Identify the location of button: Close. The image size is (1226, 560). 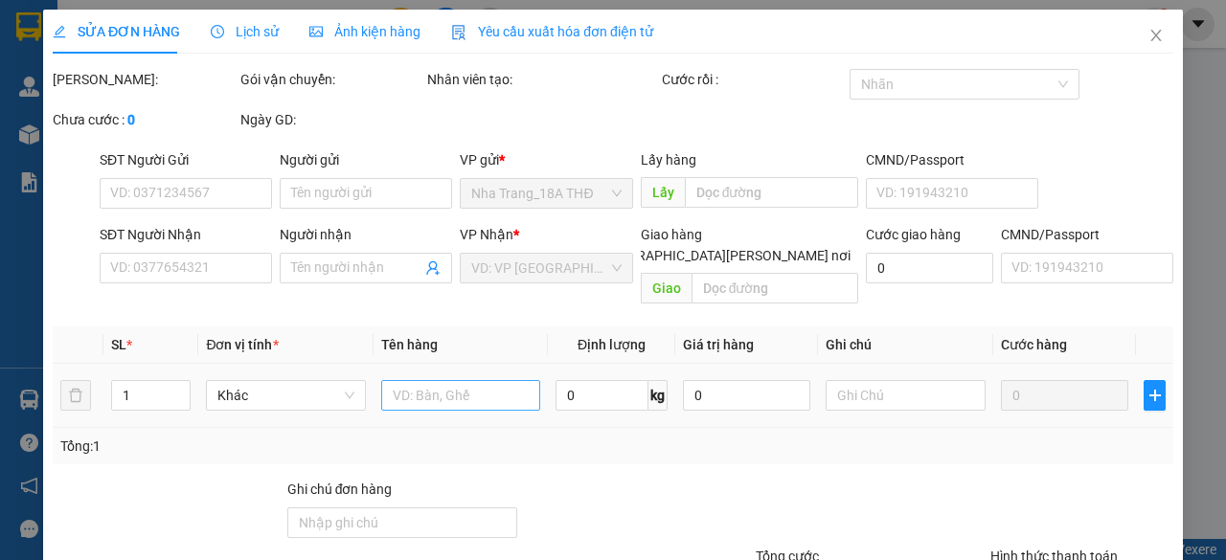
(1156, 36).